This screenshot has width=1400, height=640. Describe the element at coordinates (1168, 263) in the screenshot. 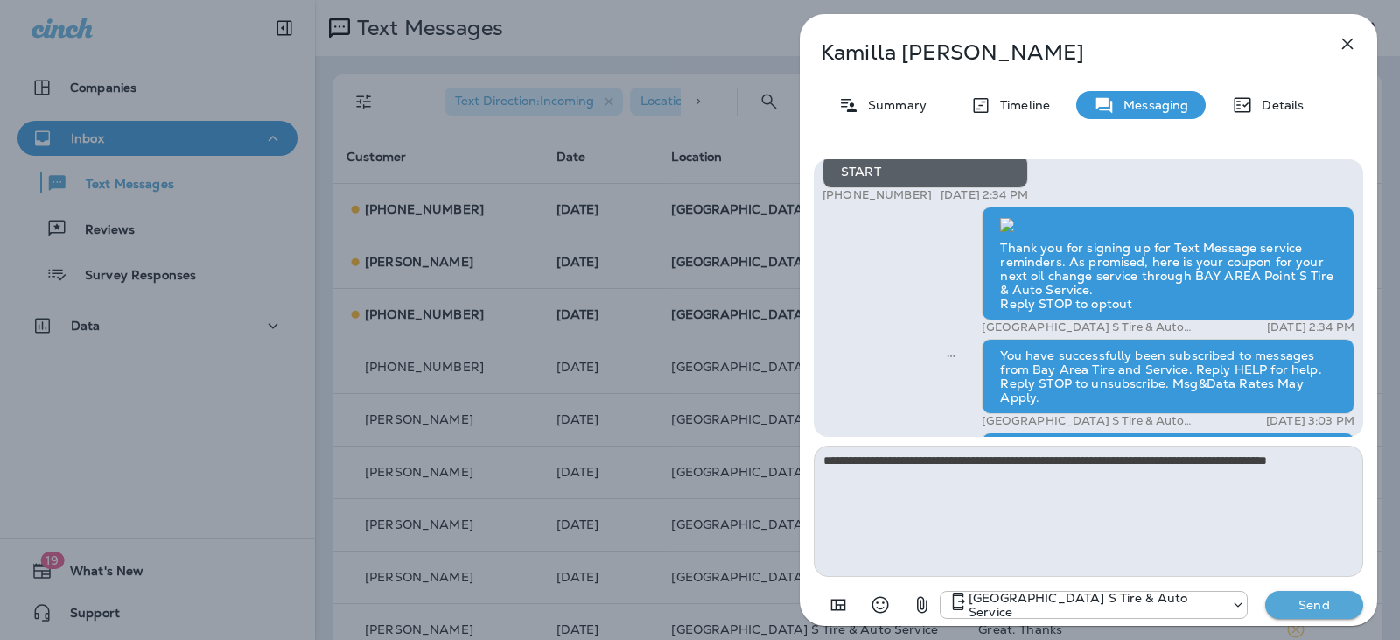

I see `div: Thank you for signing up for Text Message service reminders. As promised, here is your coupon for...` at that location.